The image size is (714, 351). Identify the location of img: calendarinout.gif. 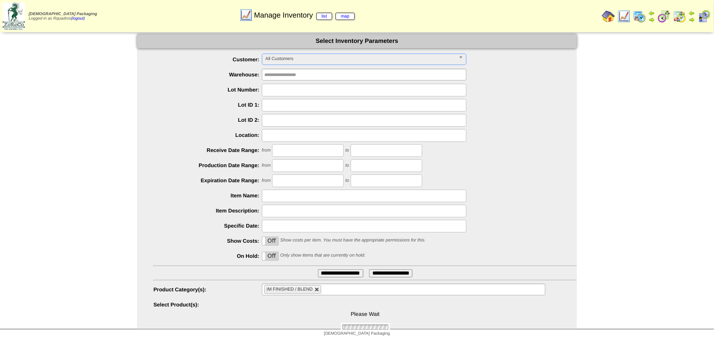
(680, 16).